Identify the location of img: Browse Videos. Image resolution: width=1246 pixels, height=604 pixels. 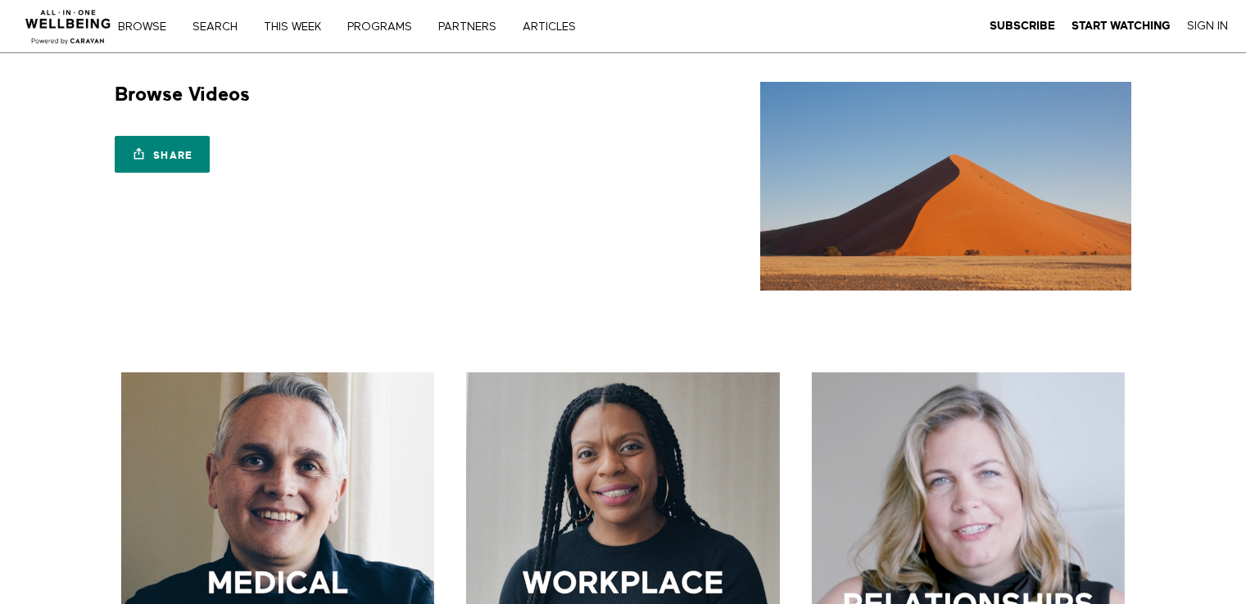
(945, 186).